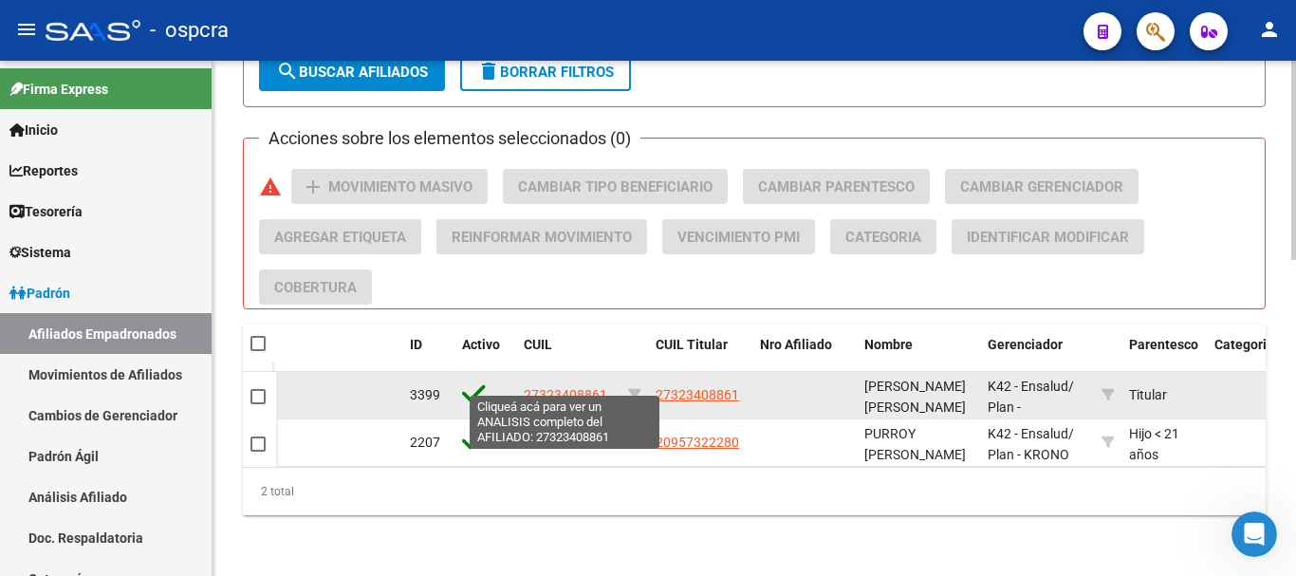 The height and width of the screenshot is (576, 1296). I want to click on button: Borrar Filtros, so click(546, 72).